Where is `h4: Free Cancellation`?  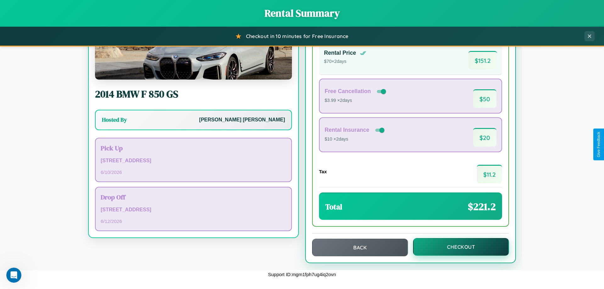
h4: Free Cancellation is located at coordinates (347, 91).